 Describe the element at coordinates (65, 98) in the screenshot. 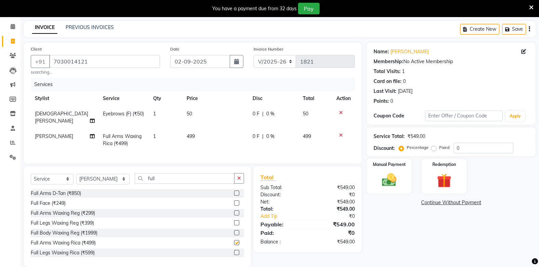

I see `th: Stylist` at that location.